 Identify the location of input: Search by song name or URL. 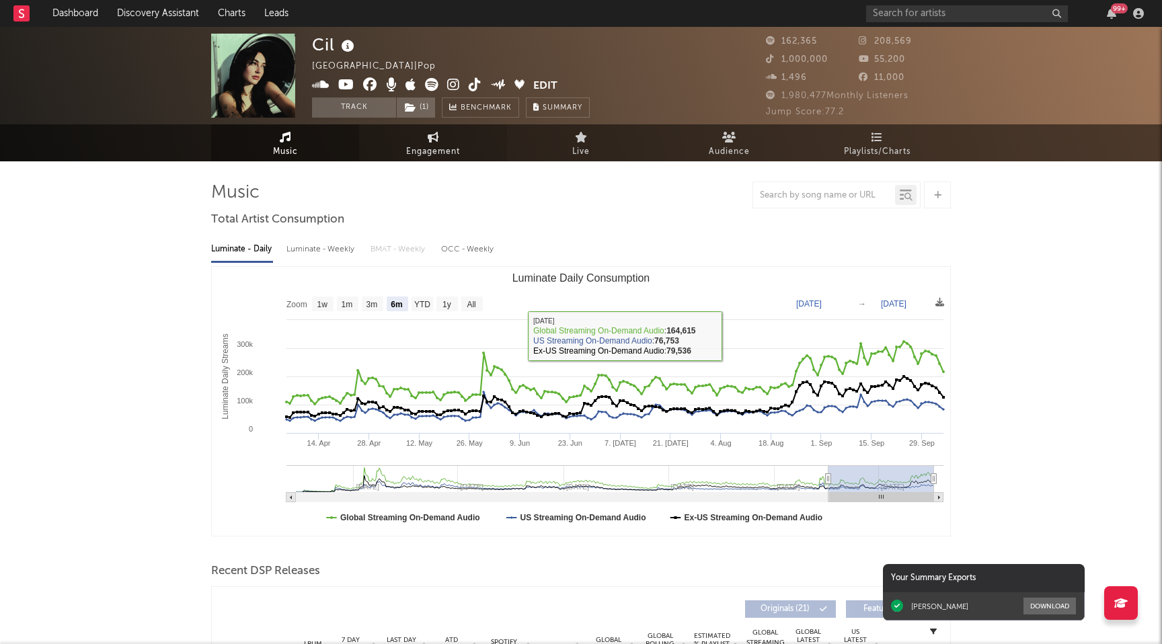
(823, 196).